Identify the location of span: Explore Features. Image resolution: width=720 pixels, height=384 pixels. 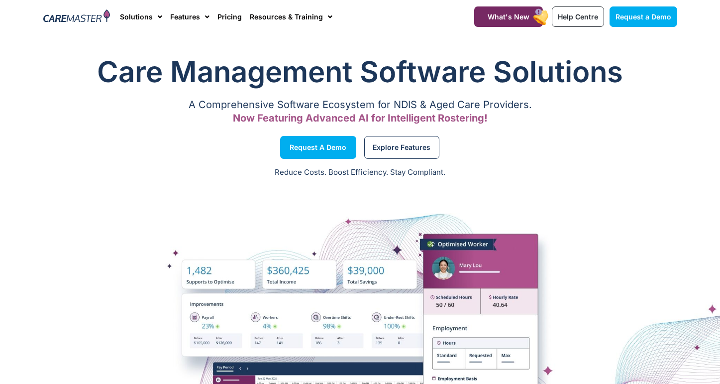
(402, 147).